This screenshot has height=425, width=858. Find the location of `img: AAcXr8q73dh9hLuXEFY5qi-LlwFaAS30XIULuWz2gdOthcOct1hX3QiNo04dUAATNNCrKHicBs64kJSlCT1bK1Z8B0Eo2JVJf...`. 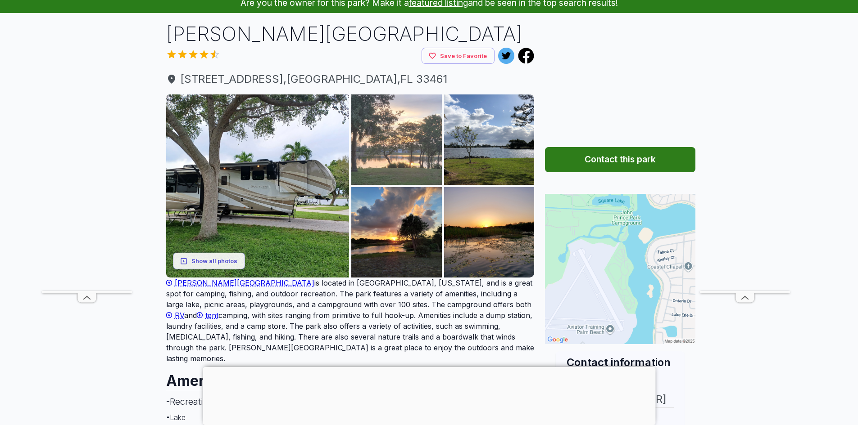

img: AAcXr8q73dh9hLuXEFY5qi-LlwFaAS30XIULuWz2gdOthcOct1hX3QiNo04dUAATNNCrKHicBs64kJSlCT1bK1Z8B0Eo2JVJf... is located at coordinates (489, 232).